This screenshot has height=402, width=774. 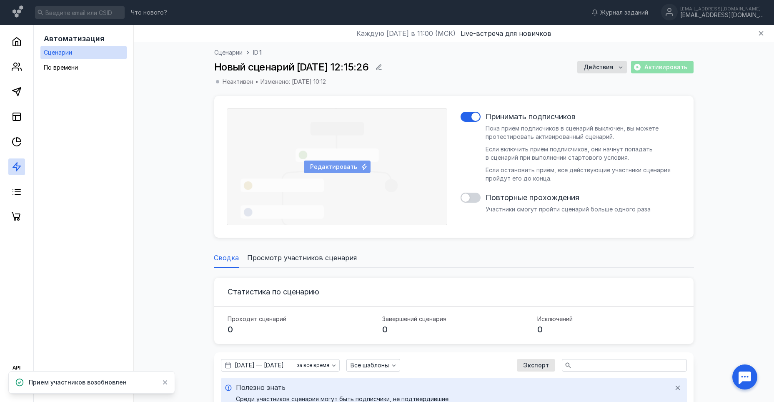 I want to click on span: Участники смогут пройти сценарий больше одного раза, so click(x=568, y=209).